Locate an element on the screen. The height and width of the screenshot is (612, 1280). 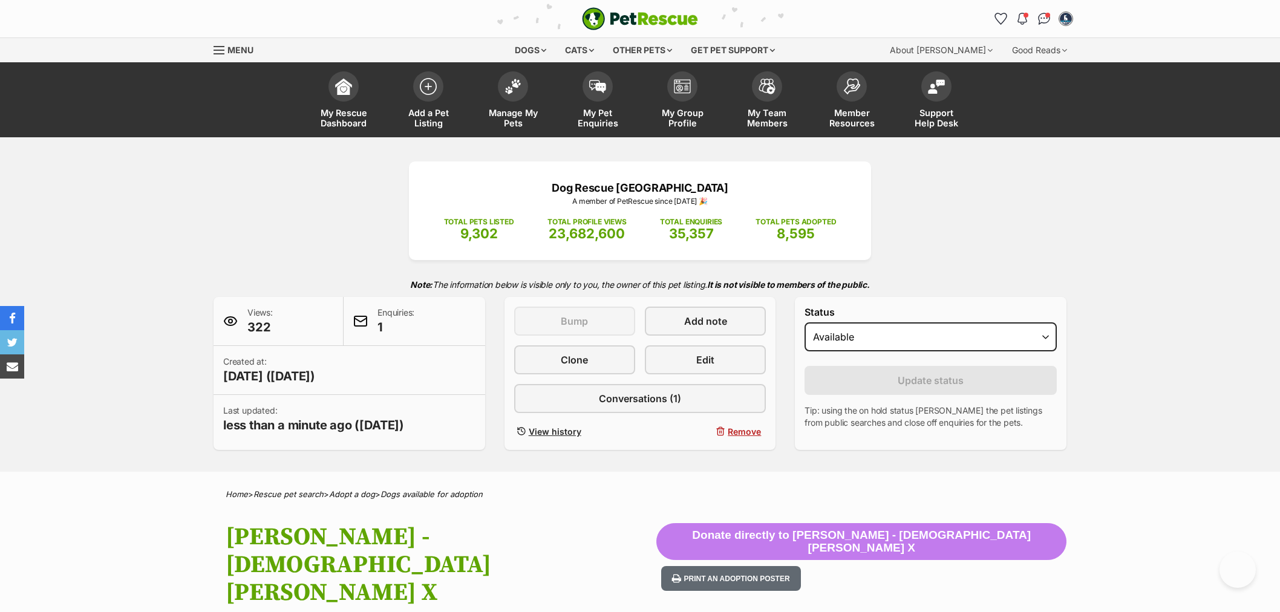
a: Dogs available for adoption is located at coordinates (431, 494).